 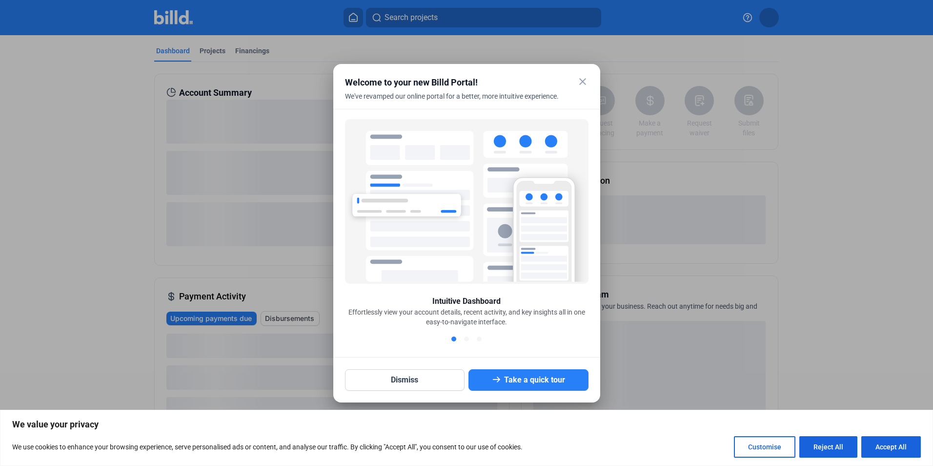 What do you see at coordinates (455, 83) in the screenshot?
I see `div: Welcome to your new Billd Portal!` at bounding box center [455, 83].